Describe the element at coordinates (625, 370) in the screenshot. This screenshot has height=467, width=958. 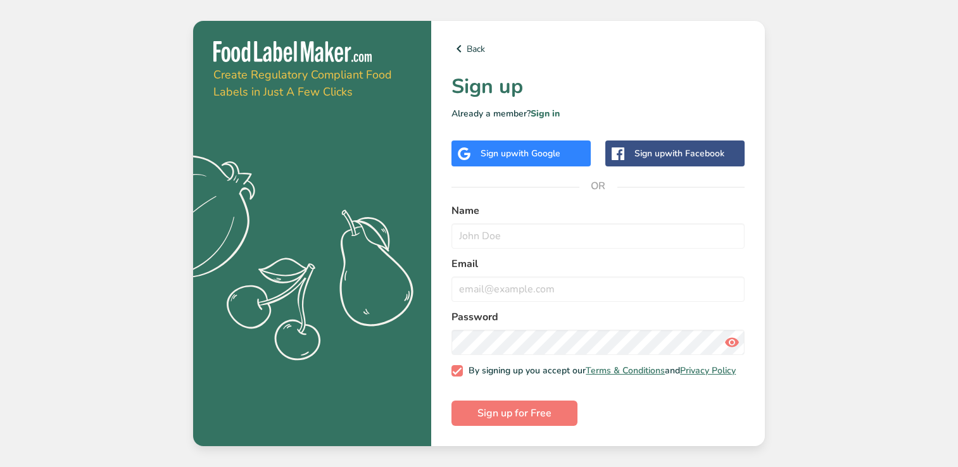
I see `a: Terms & Conditions` at that location.